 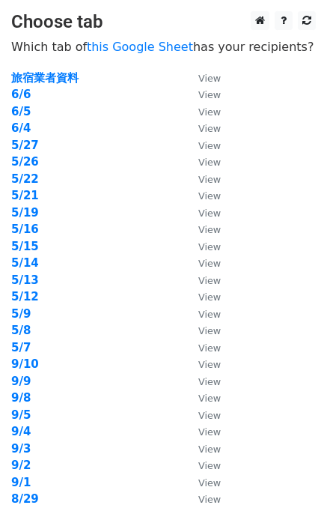 What do you see at coordinates (25, 296) in the screenshot?
I see `a: 5/12` at bounding box center [25, 296].